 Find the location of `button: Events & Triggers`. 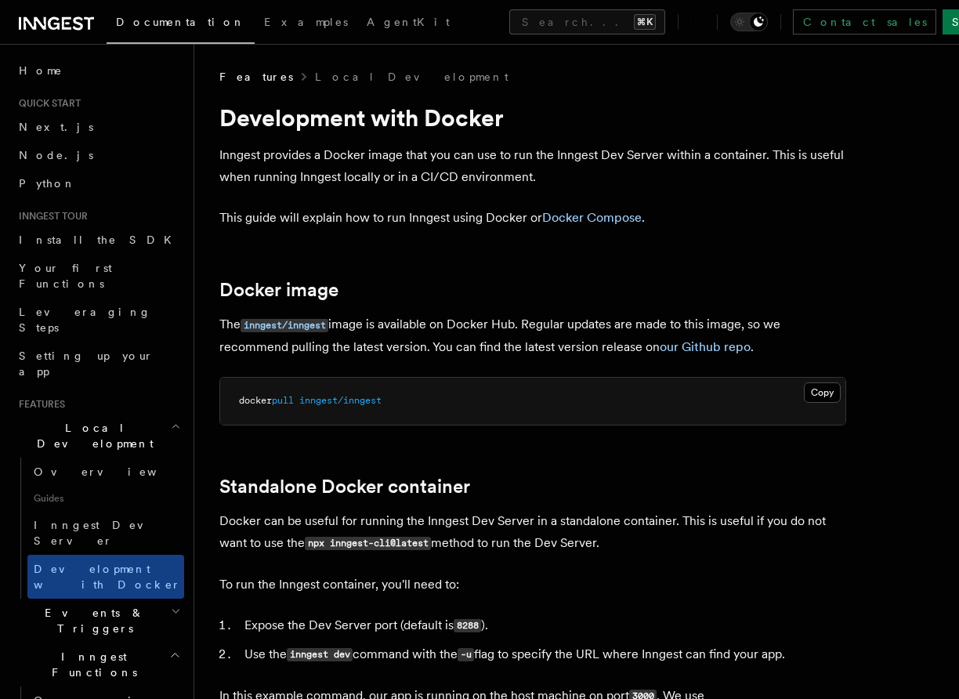

button: Events & Triggers is located at coordinates (98, 620).